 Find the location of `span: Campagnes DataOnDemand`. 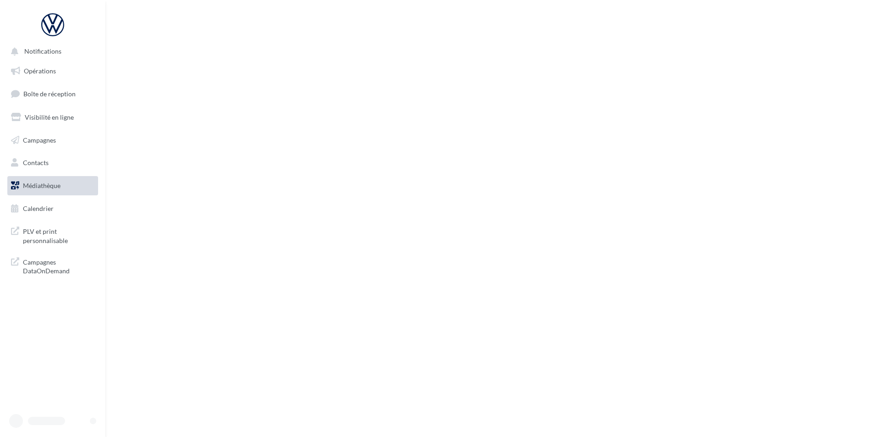

span: Campagnes DataOnDemand is located at coordinates (59, 265).